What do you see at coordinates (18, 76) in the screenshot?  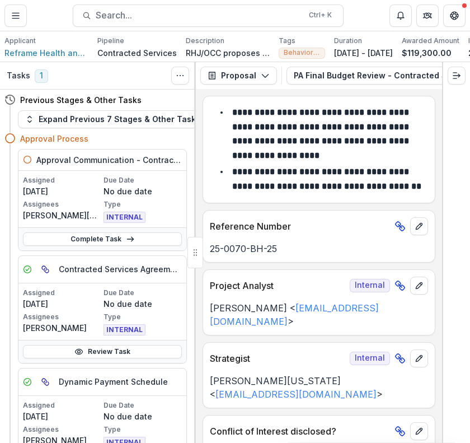 I see `h3: Tasks` at bounding box center [18, 76].